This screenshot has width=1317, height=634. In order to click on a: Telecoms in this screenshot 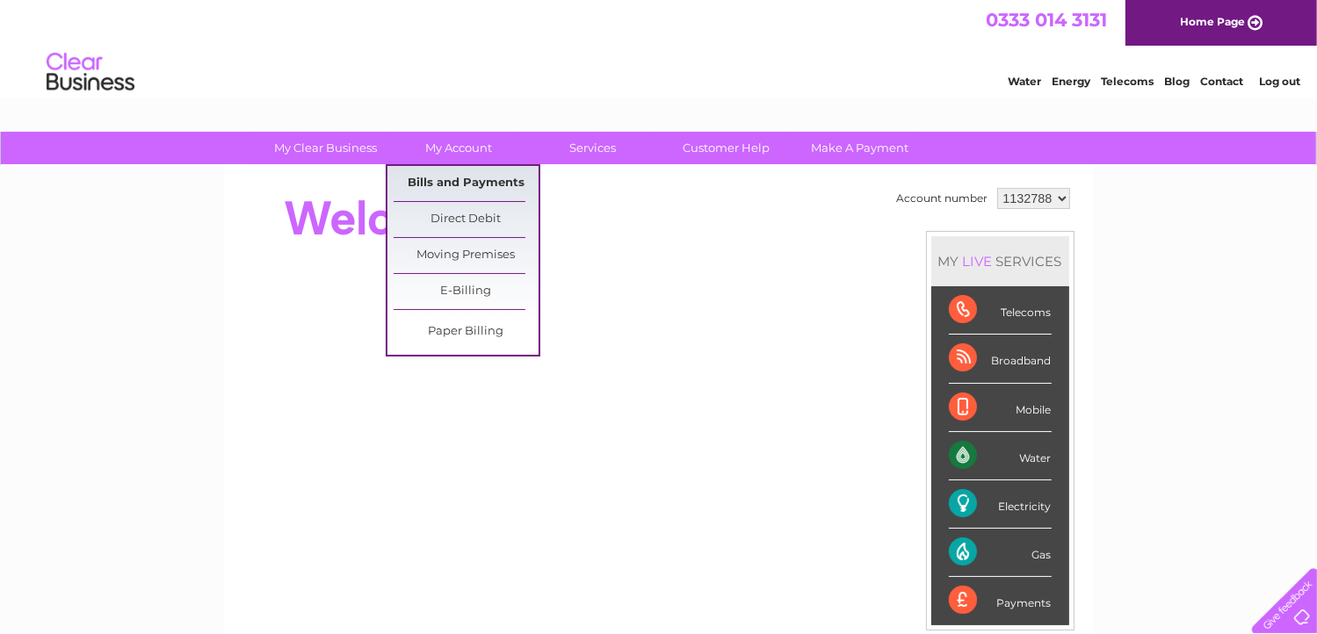, I will do `click(1127, 81)`.